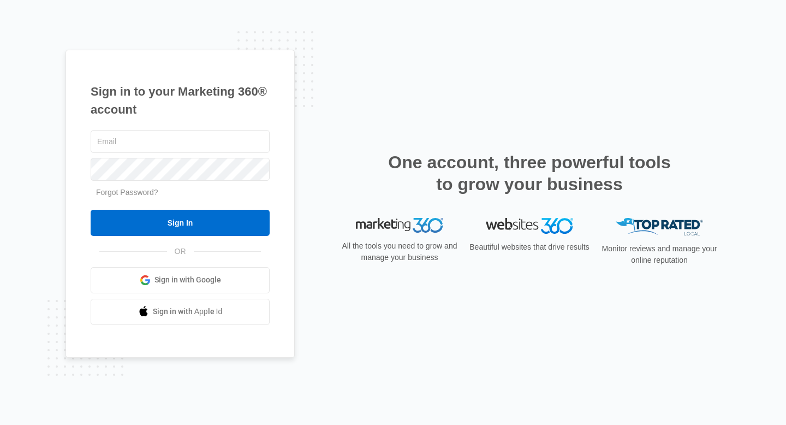 The width and height of the screenshot is (786, 425). What do you see at coordinates (400, 252) in the screenshot?
I see `p: All the tools you need to grow and manage your business` at bounding box center [400, 252].